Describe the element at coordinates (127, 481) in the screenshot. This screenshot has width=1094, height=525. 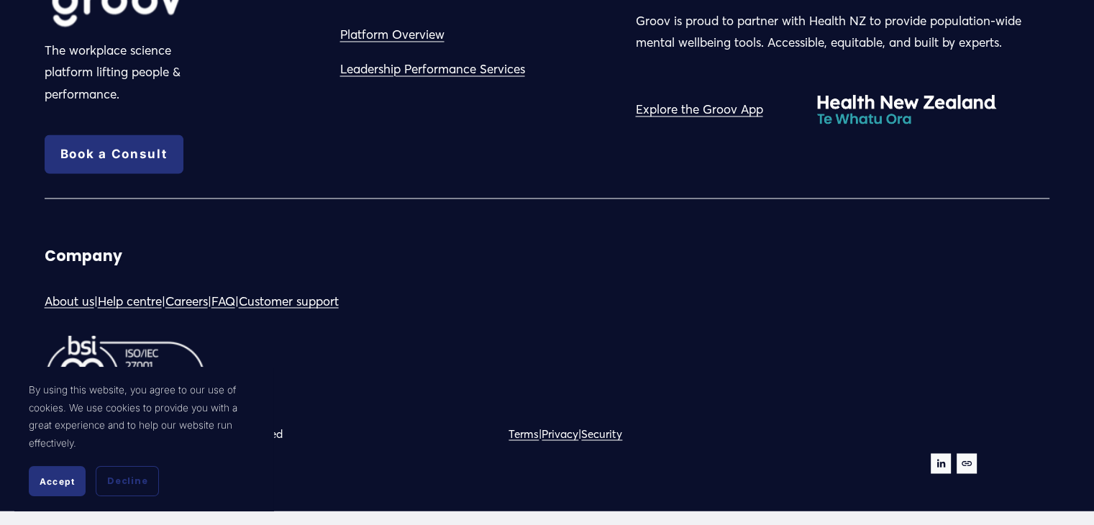
I see `span: Decline` at that location.